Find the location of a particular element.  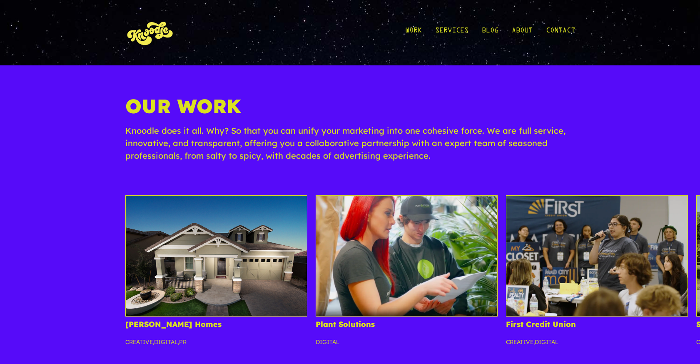

h1: Our Work is located at coordinates (350, 109).